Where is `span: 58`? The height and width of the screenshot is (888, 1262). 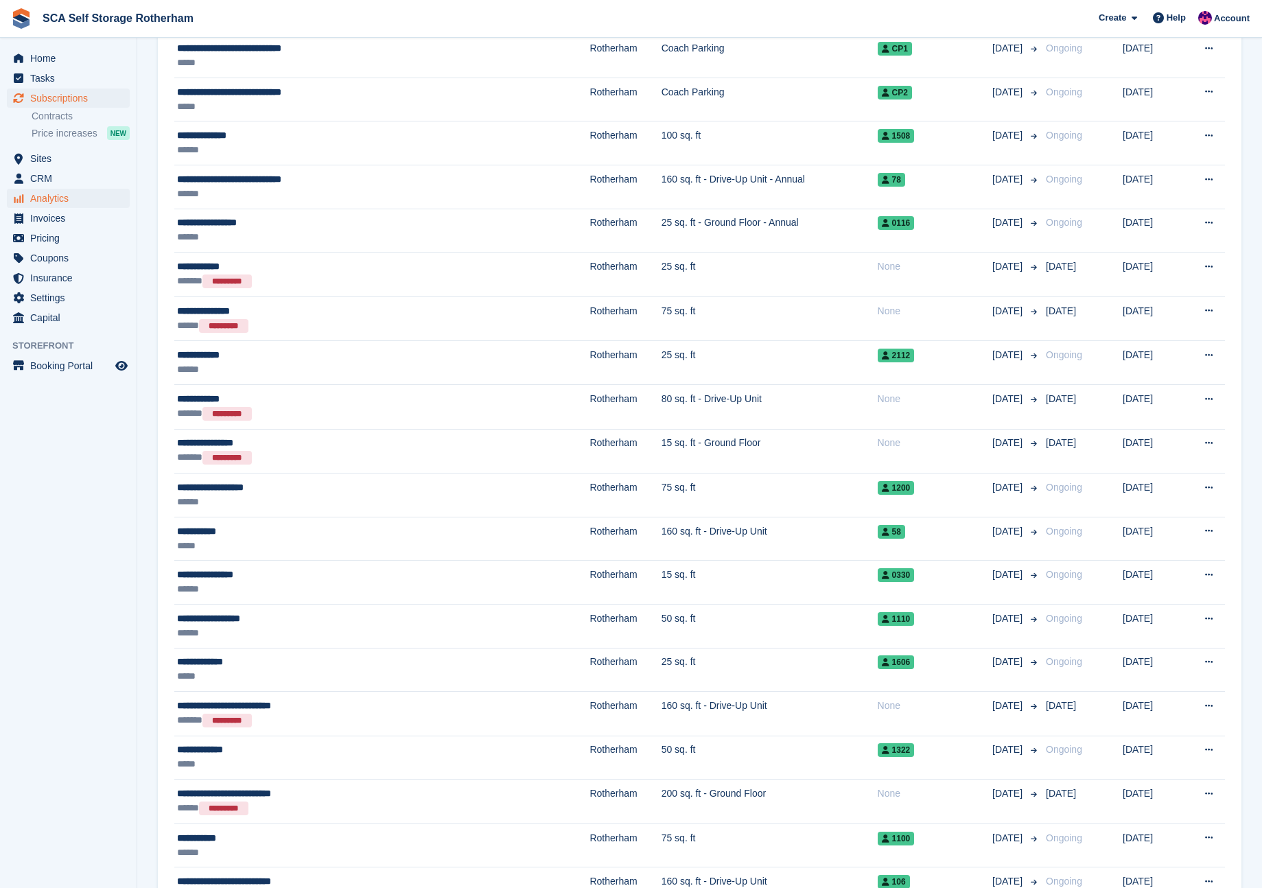
span: 58 is located at coordinates (891, 532).